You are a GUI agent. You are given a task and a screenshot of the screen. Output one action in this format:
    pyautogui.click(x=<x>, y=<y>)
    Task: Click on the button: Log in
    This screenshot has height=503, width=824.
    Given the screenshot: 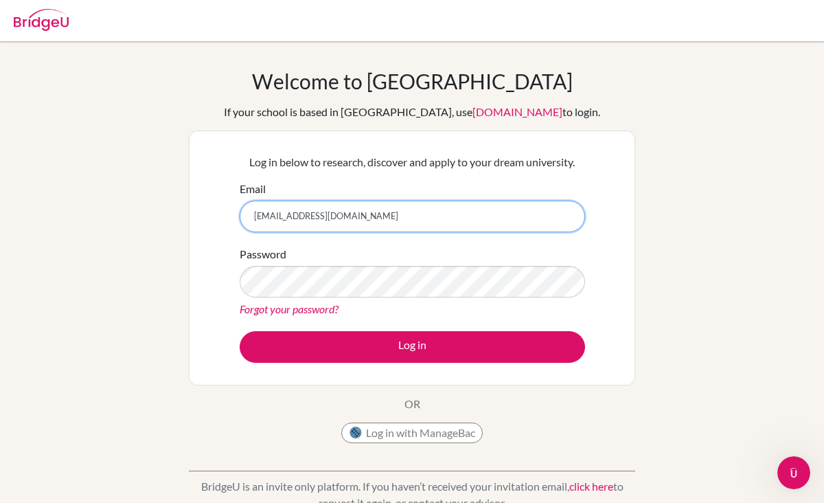 What is the action you would take?
    pyautogui.click(x=412, y=347)
    